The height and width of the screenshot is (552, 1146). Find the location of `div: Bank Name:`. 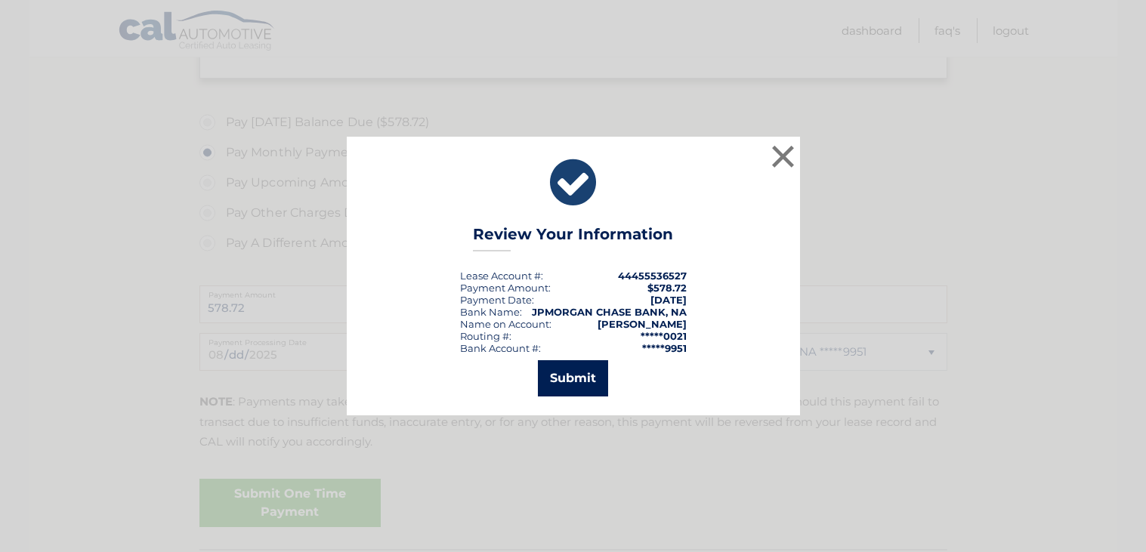

div: Bank Name: is located at coordinates (491, 312).